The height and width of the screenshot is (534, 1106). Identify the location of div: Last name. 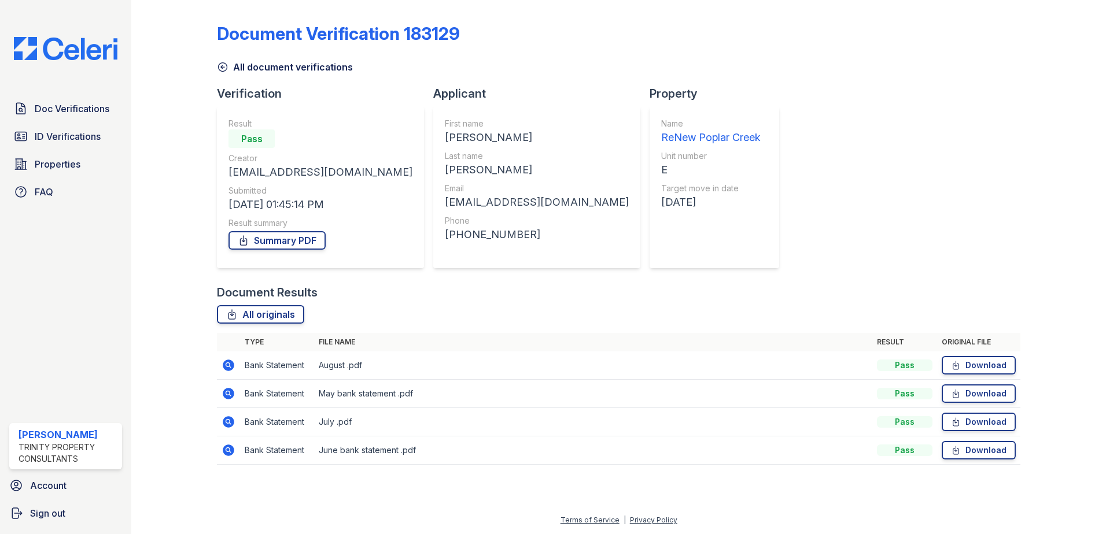
(537, 156).